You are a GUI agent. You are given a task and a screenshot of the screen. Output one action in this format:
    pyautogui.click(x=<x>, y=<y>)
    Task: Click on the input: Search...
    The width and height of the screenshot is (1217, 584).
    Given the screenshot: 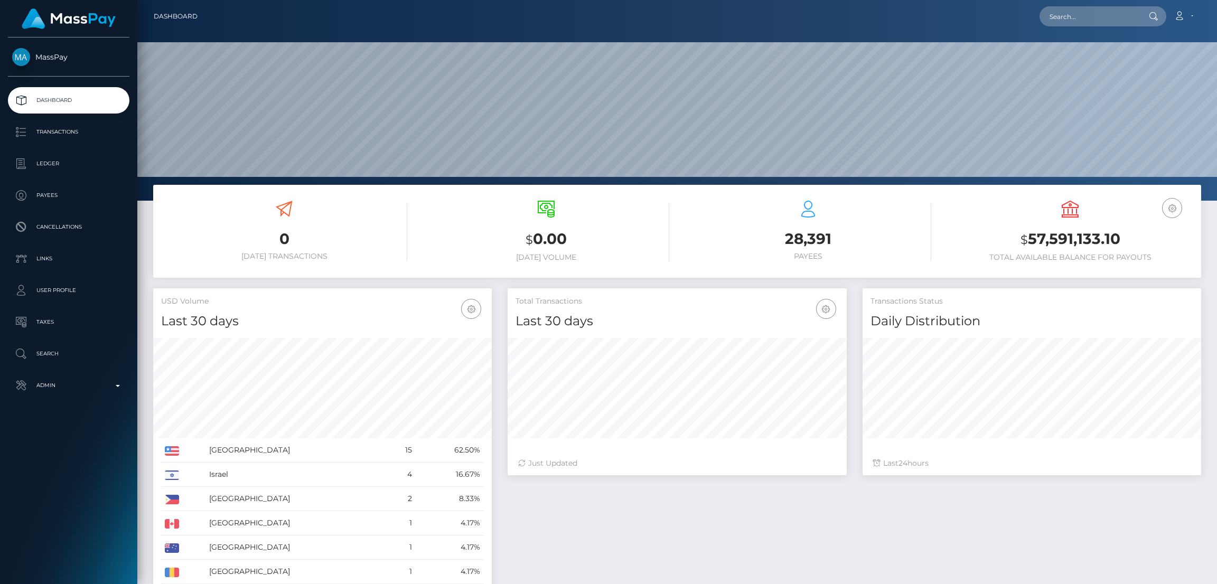 What is the action you would take?
    pyautogui.click(x=1089, y=16)
    